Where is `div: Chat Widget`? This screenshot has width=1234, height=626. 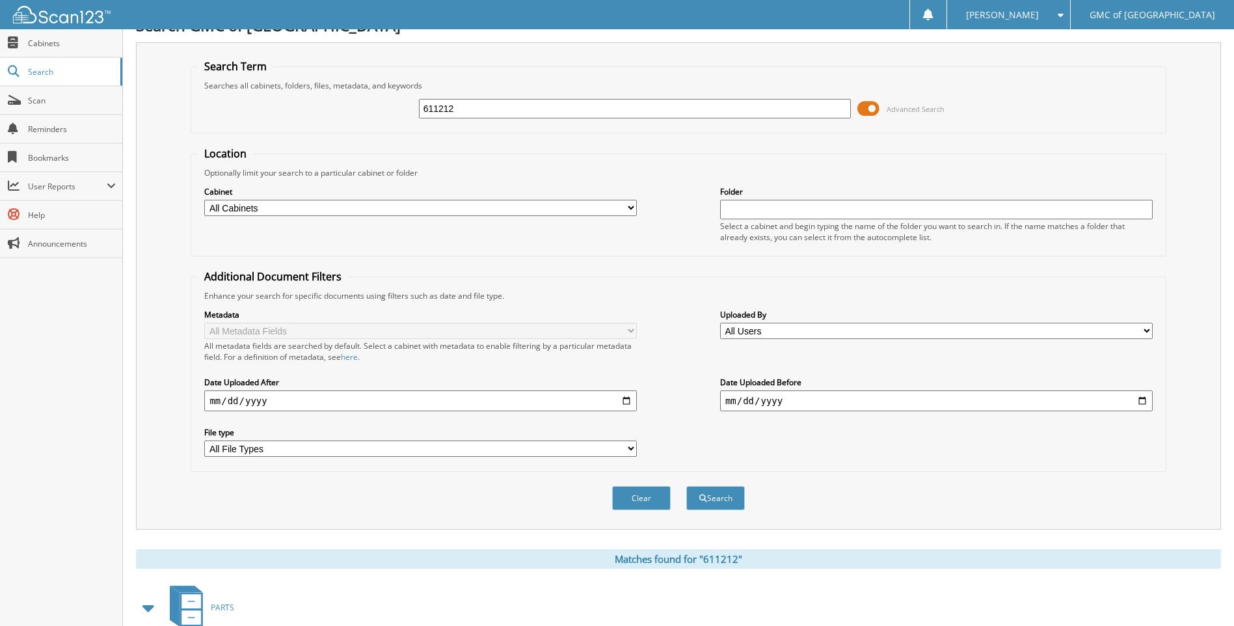 div: Chat Widget is located at coordinates (1201, 594).